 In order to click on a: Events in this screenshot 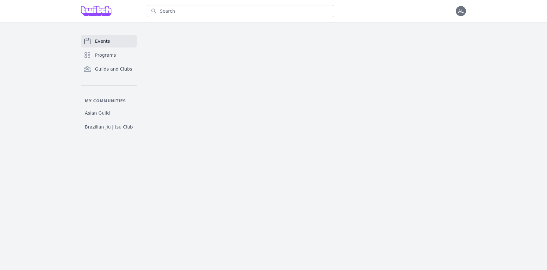, I will do `click(109, 41)`.